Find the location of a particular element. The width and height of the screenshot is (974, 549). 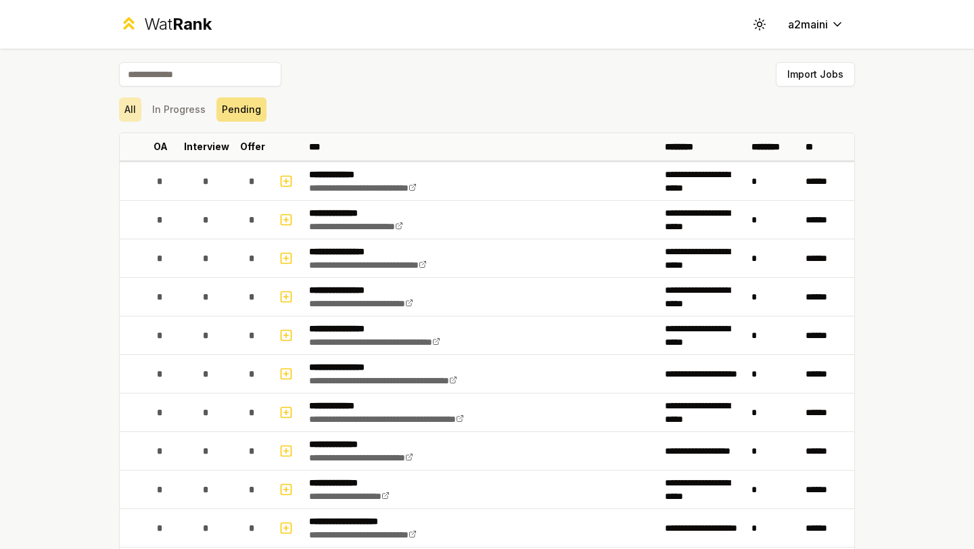

p: Offer is located at coordinates (252, 147).